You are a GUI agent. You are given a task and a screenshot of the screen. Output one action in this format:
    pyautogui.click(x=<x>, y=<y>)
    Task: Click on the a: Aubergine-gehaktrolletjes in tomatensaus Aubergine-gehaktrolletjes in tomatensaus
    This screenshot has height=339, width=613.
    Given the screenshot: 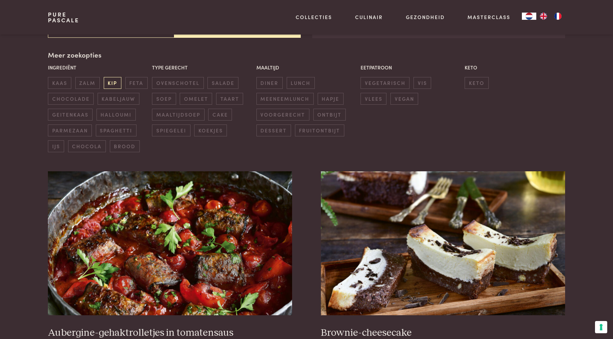 What is the action you would take?
    pyautogui.click(x=170, y=255)
    